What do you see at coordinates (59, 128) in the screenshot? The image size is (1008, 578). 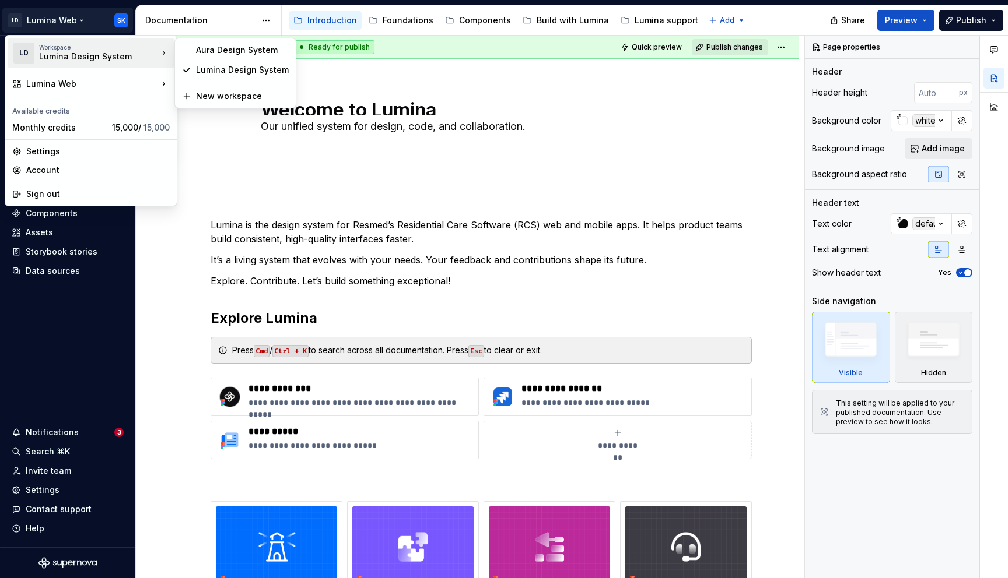 I see `div: Monthly credits` at bounding box center [59, 128].